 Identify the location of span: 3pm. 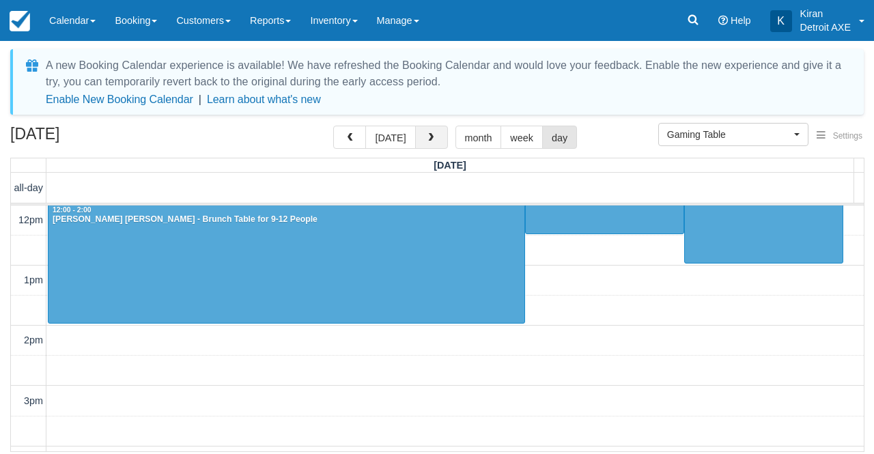
(33, 401).